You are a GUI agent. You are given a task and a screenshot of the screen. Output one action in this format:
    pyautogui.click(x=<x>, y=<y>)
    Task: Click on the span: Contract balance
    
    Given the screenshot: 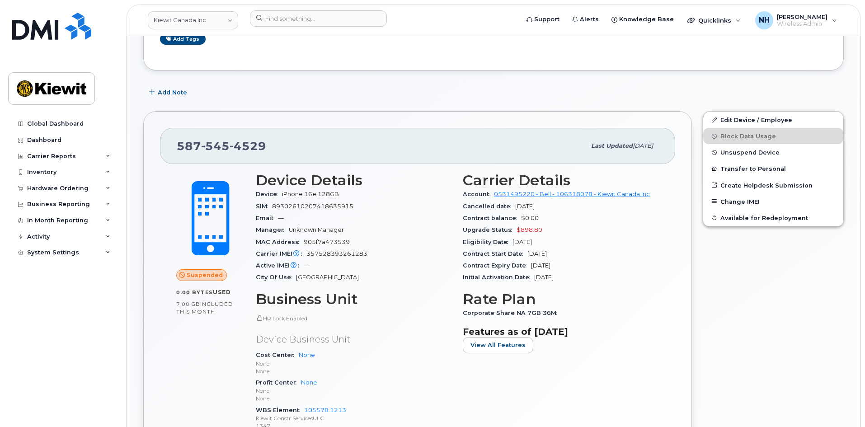 What is the action you would take?
    pyautogui.click(x=492, y=218)
    